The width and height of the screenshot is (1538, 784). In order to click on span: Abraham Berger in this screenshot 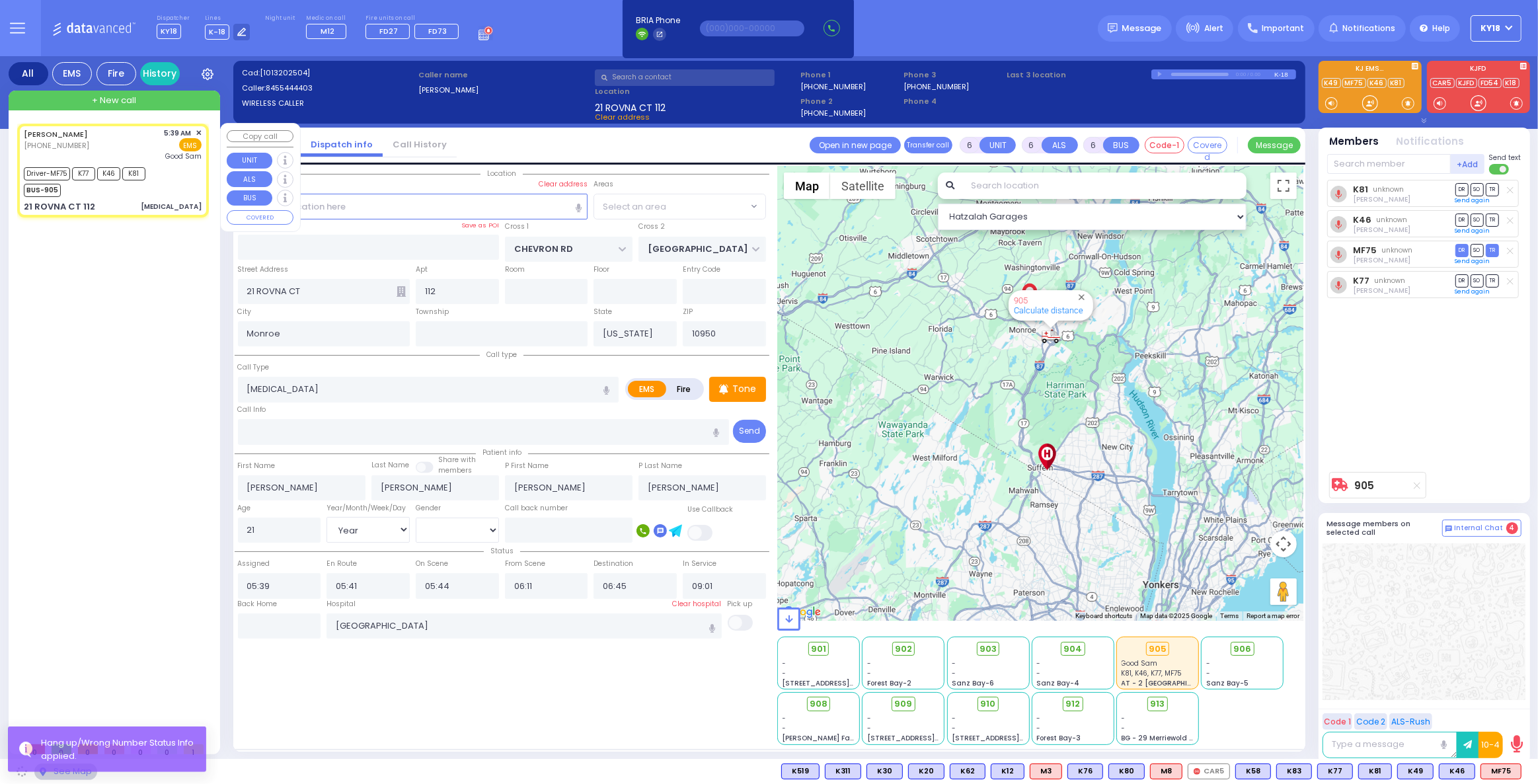, I will do `click(1382, 259)`.